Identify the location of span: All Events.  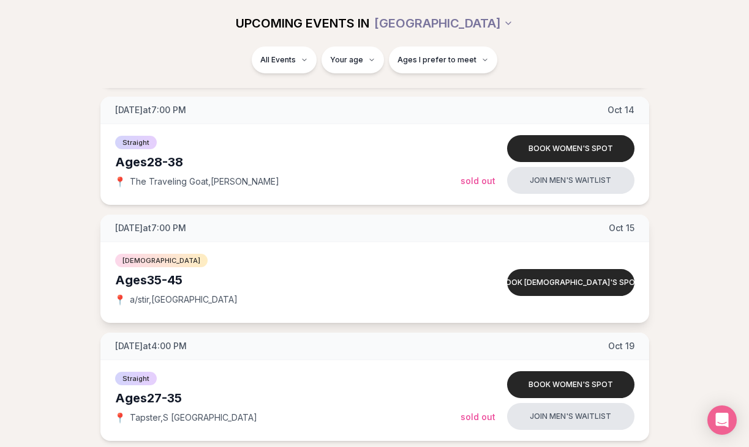
(278, 60).